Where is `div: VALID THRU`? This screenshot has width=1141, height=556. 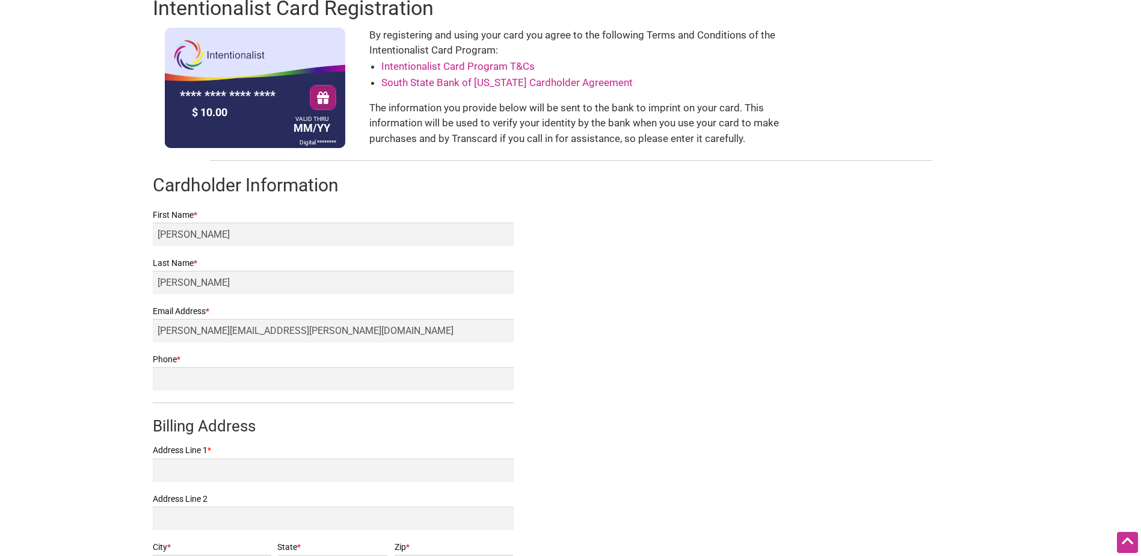
div: VALID THRU is located at coordinates (312, 118).